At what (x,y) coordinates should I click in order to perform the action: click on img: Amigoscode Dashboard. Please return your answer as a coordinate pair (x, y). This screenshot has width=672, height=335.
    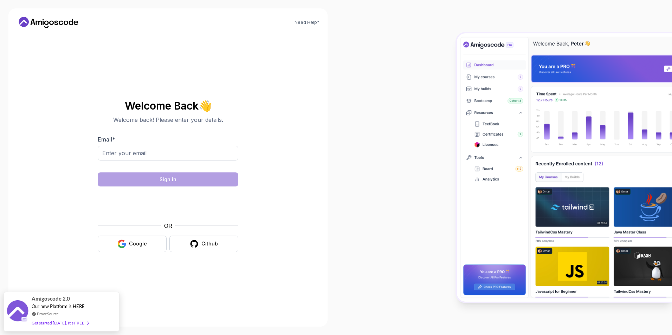
    Looking at the image, I should click on (565, 167).